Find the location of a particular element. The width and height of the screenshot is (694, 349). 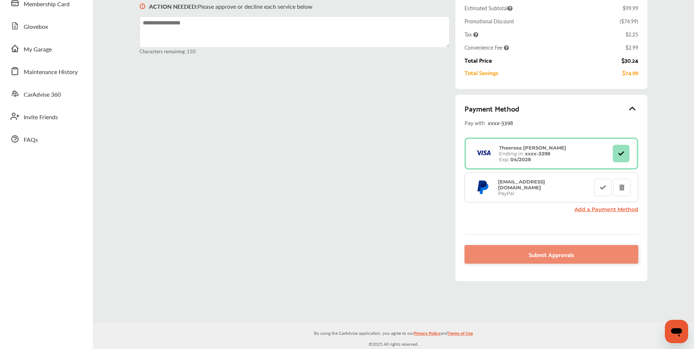

a: Terms of Use is located at coordinates (460, 334).